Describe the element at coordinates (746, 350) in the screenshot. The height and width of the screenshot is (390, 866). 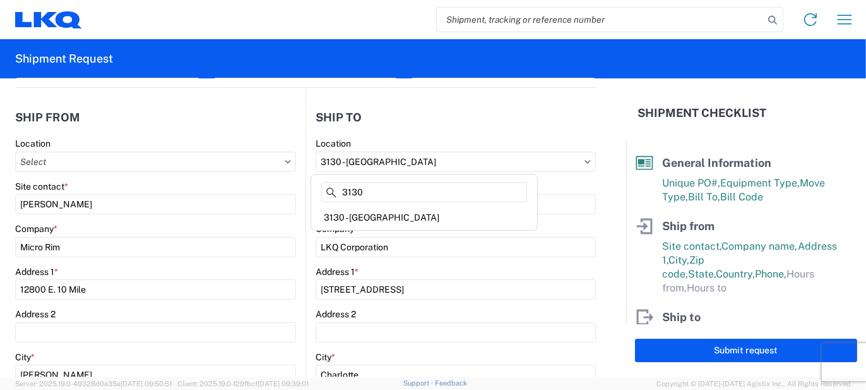
I see `button: Submit request` at that location.